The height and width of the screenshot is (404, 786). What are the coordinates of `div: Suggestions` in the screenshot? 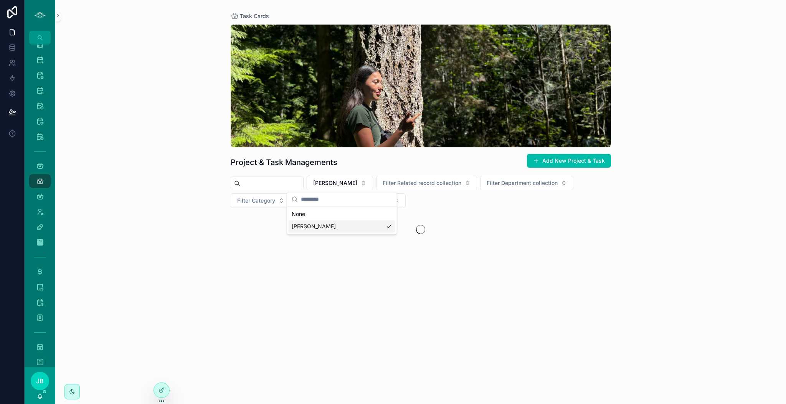 It's located at (342, 220).